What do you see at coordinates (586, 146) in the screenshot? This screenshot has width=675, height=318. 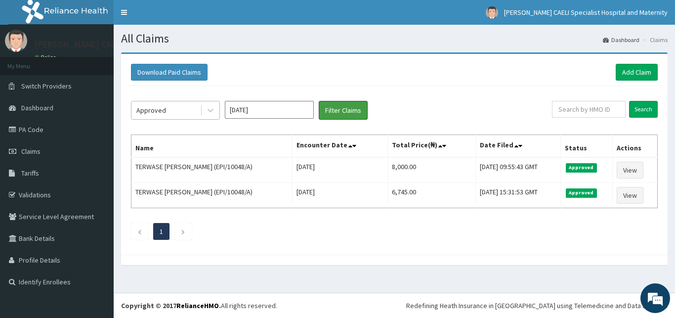 I see `th: Status` at bounding box center [586, 146].